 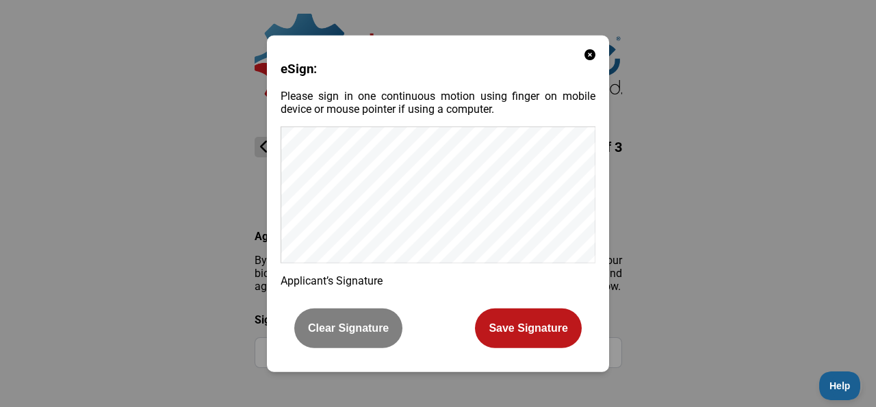 I want to click on h3: eSign:, so click(x=438, y=69).